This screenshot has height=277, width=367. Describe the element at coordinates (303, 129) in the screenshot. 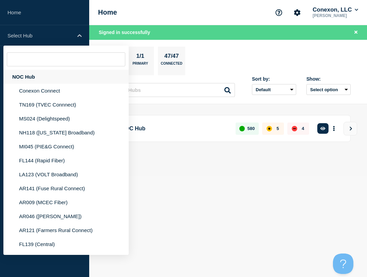

I see `p: 4` at that location.